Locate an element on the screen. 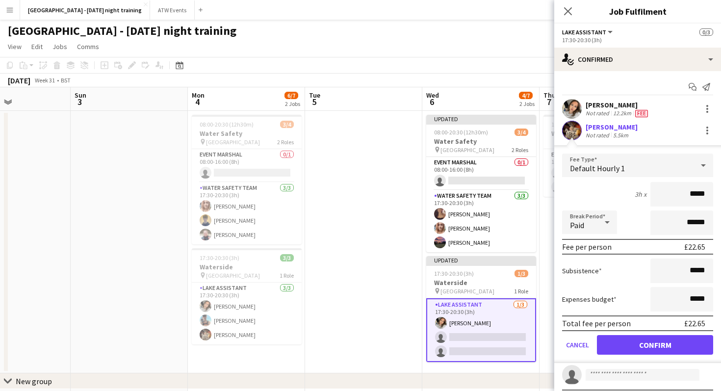 The image size is (721, 391). span: View is located at coordinates (15, 47).